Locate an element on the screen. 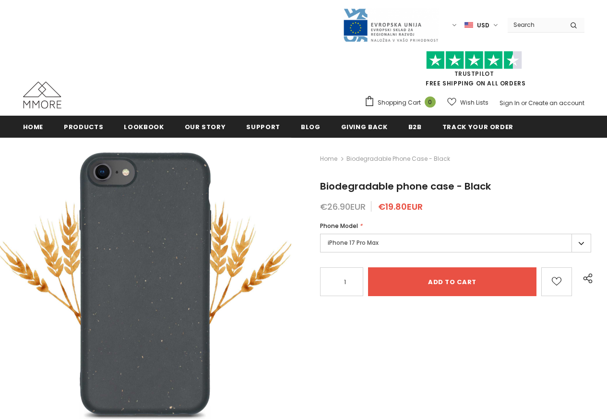 Image resolution: width=607 pixels, height=419 pixels. span: Our Story is located at coordinates (205, 127).